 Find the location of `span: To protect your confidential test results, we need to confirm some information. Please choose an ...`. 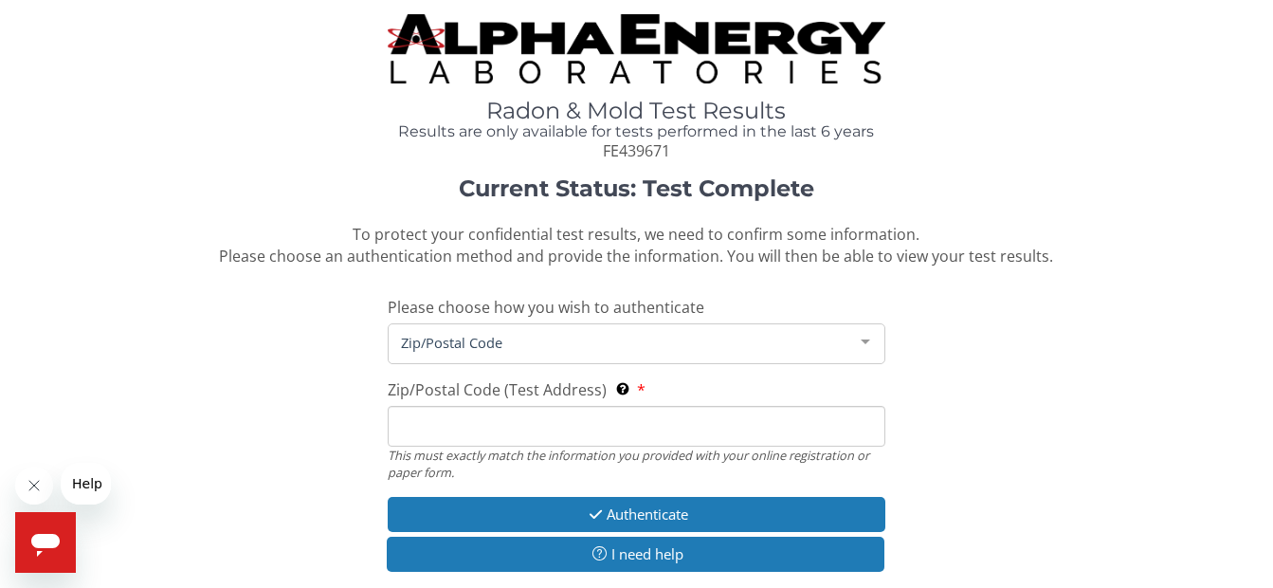

span: To protect your confidential test results, we need to confirm some information. Please choose an ... is located at coordinates (636, 244).